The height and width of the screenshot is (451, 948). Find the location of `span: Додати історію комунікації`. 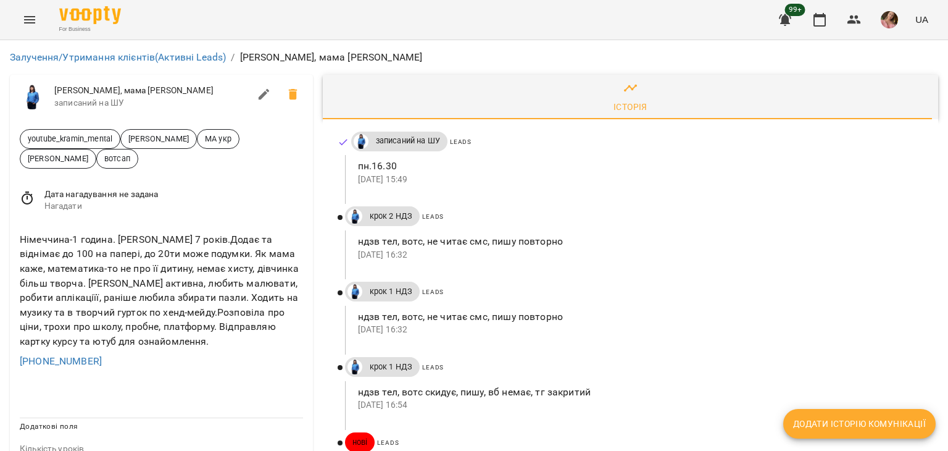

span: Додати історію комунікації is located at coordinates (859, 423).